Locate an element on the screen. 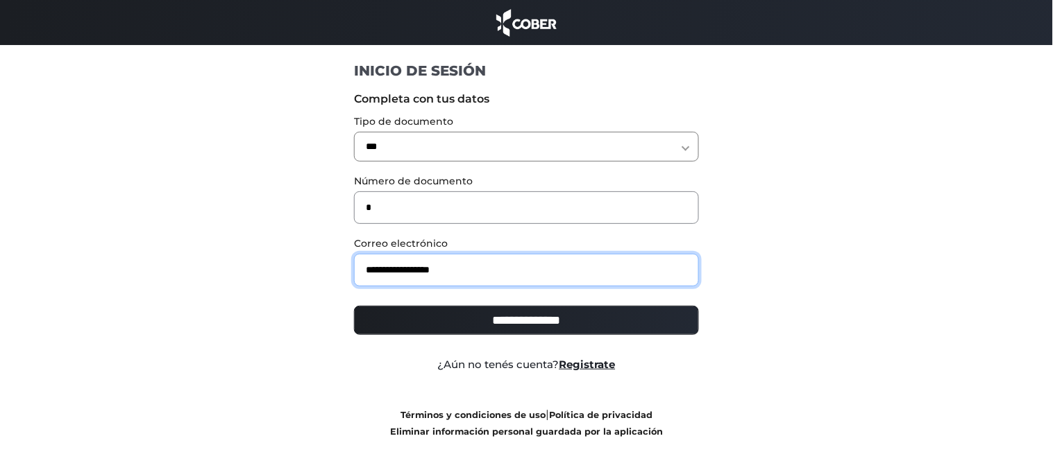  label: Completa con tus datos is located at coordinates (526, 99).